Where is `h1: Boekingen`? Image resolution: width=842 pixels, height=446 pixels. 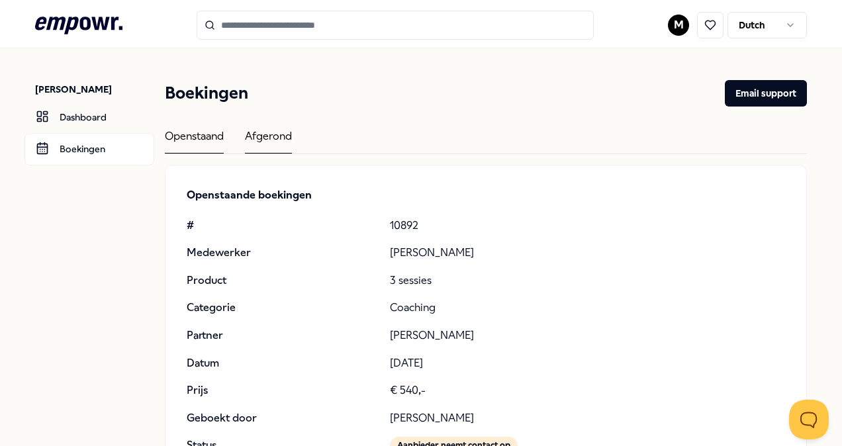 h1: Boekingen is located at coordinates (206, 93).